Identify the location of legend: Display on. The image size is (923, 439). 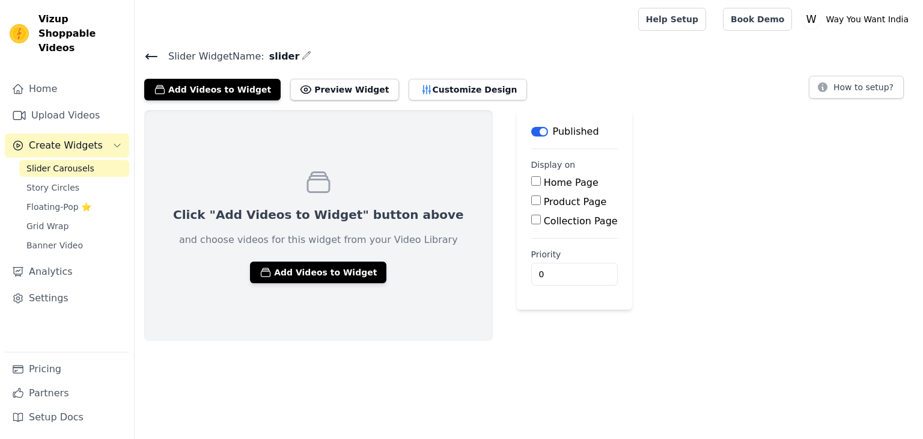
(553, 165).